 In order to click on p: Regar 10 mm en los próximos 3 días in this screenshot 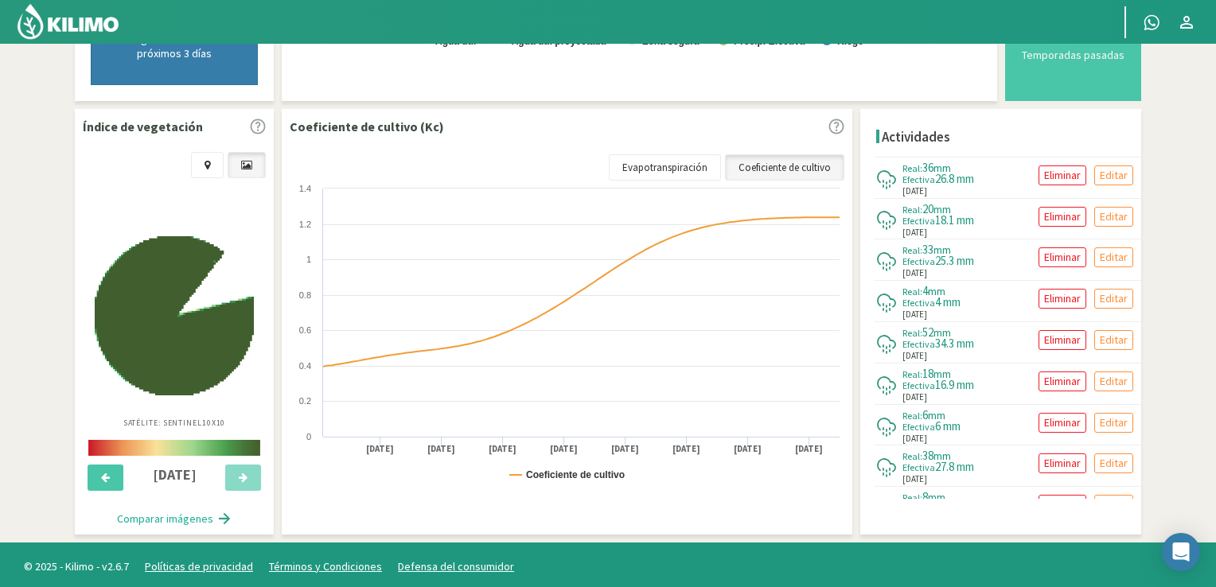, I will do `click(174, 46)`.